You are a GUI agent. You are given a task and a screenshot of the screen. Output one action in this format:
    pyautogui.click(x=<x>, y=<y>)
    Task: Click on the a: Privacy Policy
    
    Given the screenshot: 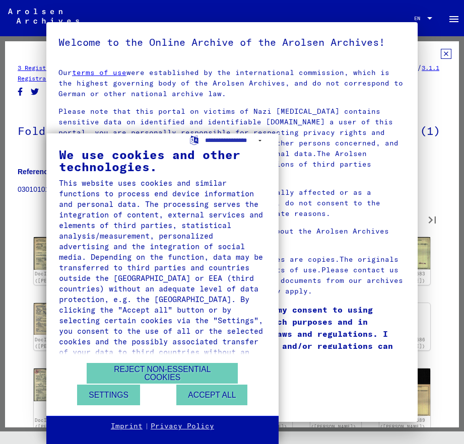 What is the action you would take?
    pyautogui.click(x=182, y=427)
    